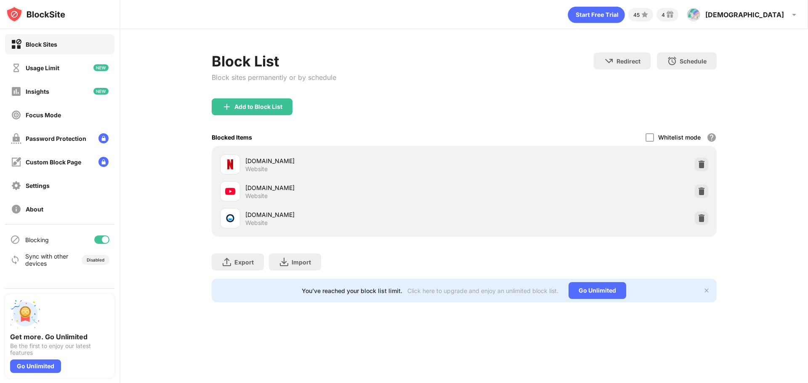 This screenshot has width=808, height=383. What do you see at coordinates (60, 350) in the screenshot?
I see `div: Be the first to enjoy our latest features` at bounding box center [60, 350].